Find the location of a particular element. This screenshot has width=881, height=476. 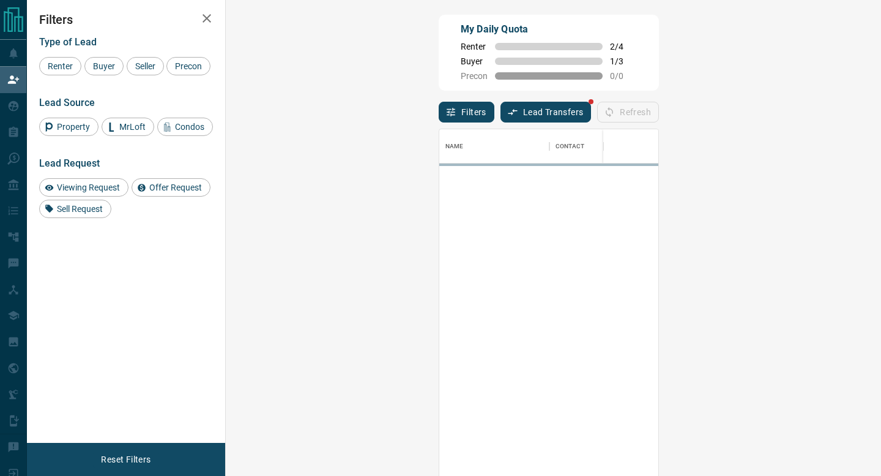

div: Renter is located at coordinates (60, 66).